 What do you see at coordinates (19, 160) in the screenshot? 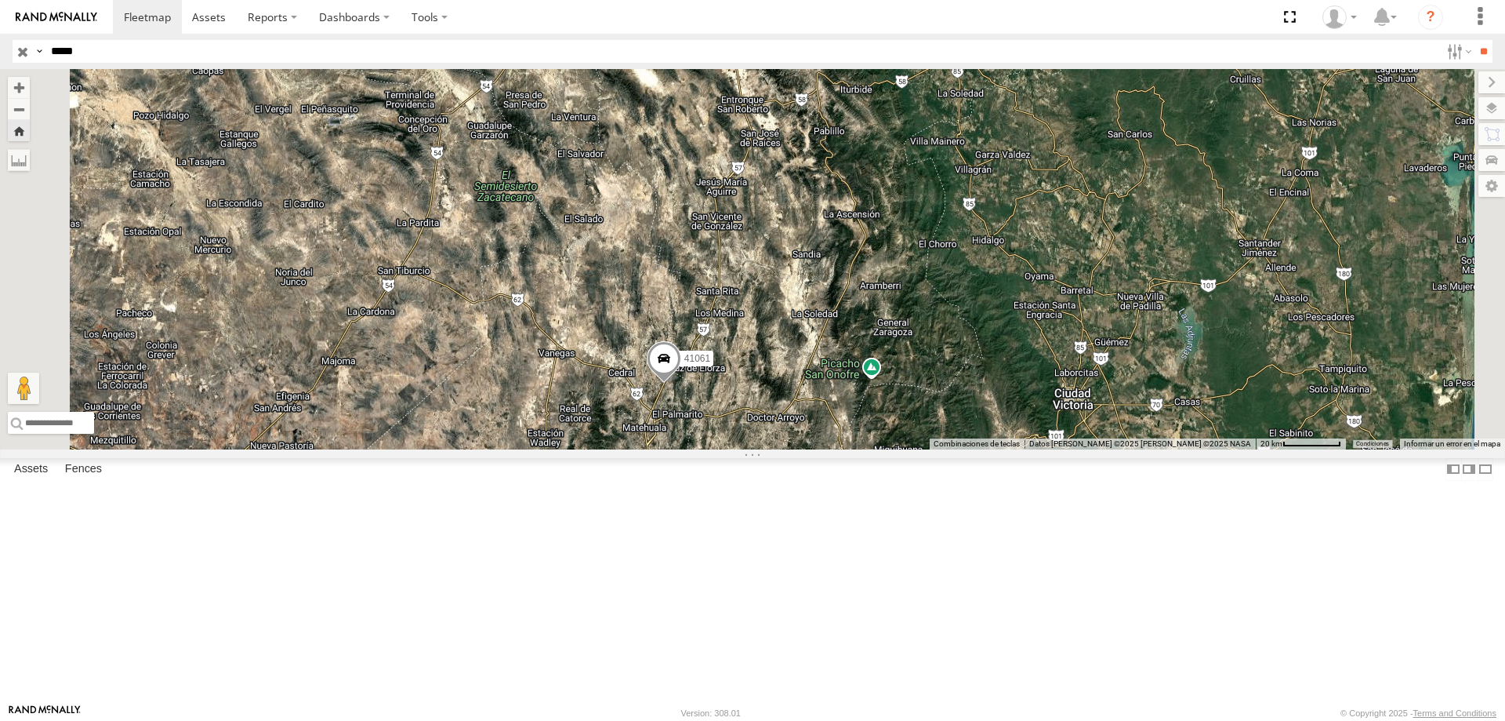
I see `label: Measure` at bounding box center [19, 160].